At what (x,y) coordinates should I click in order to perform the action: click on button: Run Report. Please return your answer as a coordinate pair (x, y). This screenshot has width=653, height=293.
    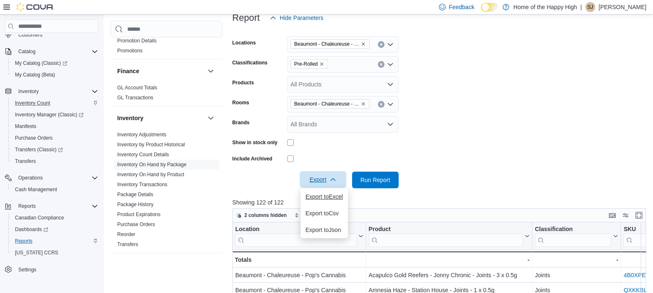
    Looking at the image, I should click on (375, 180).